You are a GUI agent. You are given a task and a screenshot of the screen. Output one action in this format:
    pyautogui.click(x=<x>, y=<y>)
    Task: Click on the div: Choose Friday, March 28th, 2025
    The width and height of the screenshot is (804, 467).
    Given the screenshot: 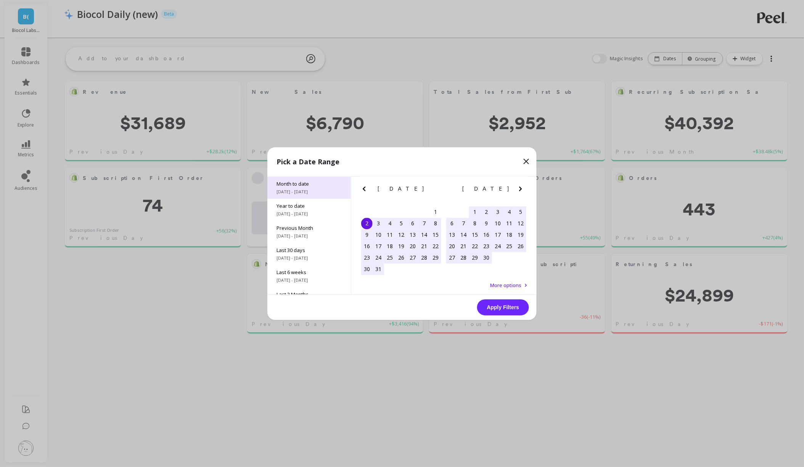 What is the action you would take?
    pyautogui.click(x=424, y=258)
    